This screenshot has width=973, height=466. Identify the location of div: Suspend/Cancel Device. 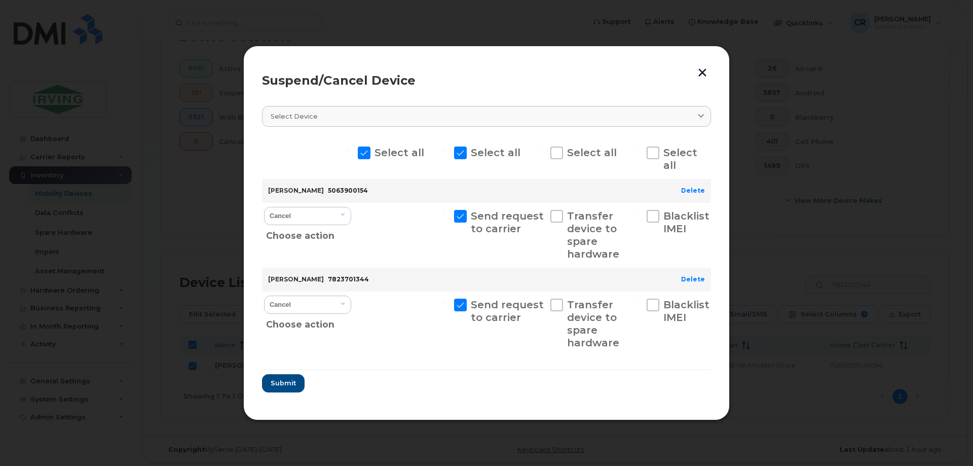
(486, 81).